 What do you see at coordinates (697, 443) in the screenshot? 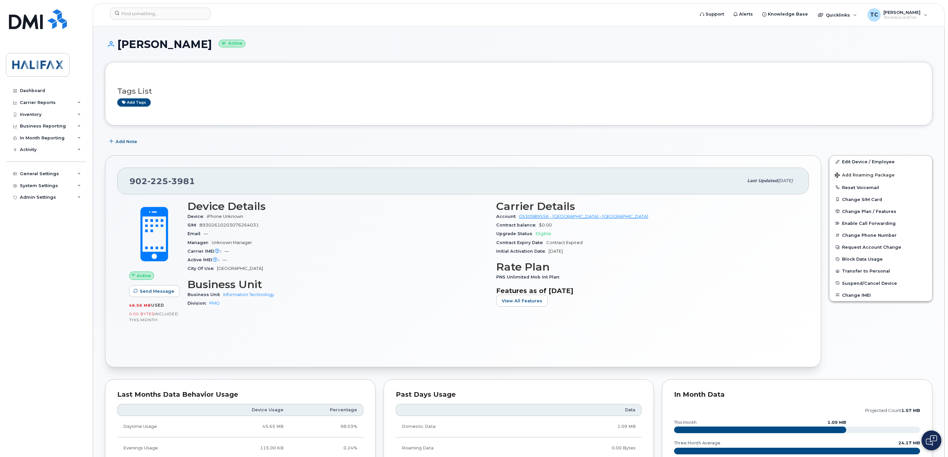
I see `text: three month average` at bounding box center [697, 443].